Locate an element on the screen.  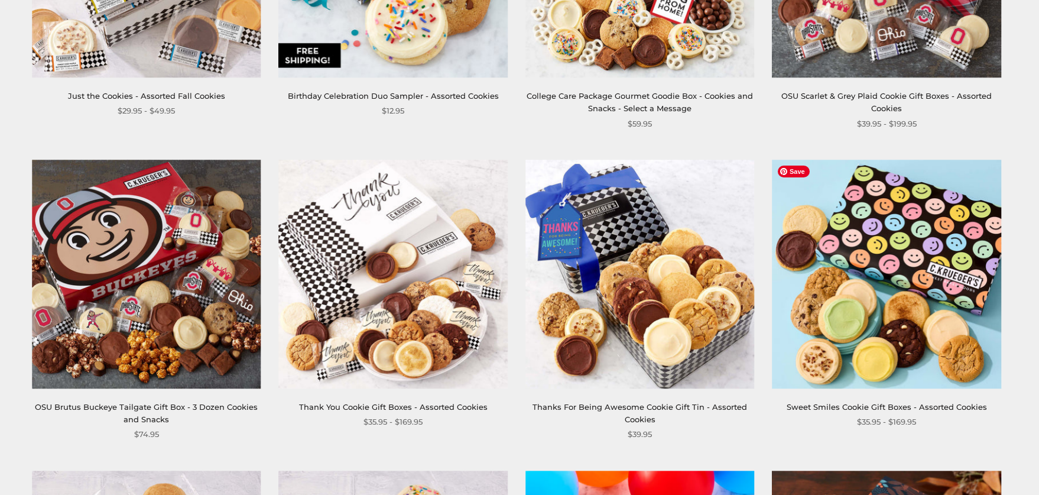
img: OSU Brutus Buckeye Tailgate Gift Box - 3 Dozen Cookies and Snacks is located at coordinates (147, 274).